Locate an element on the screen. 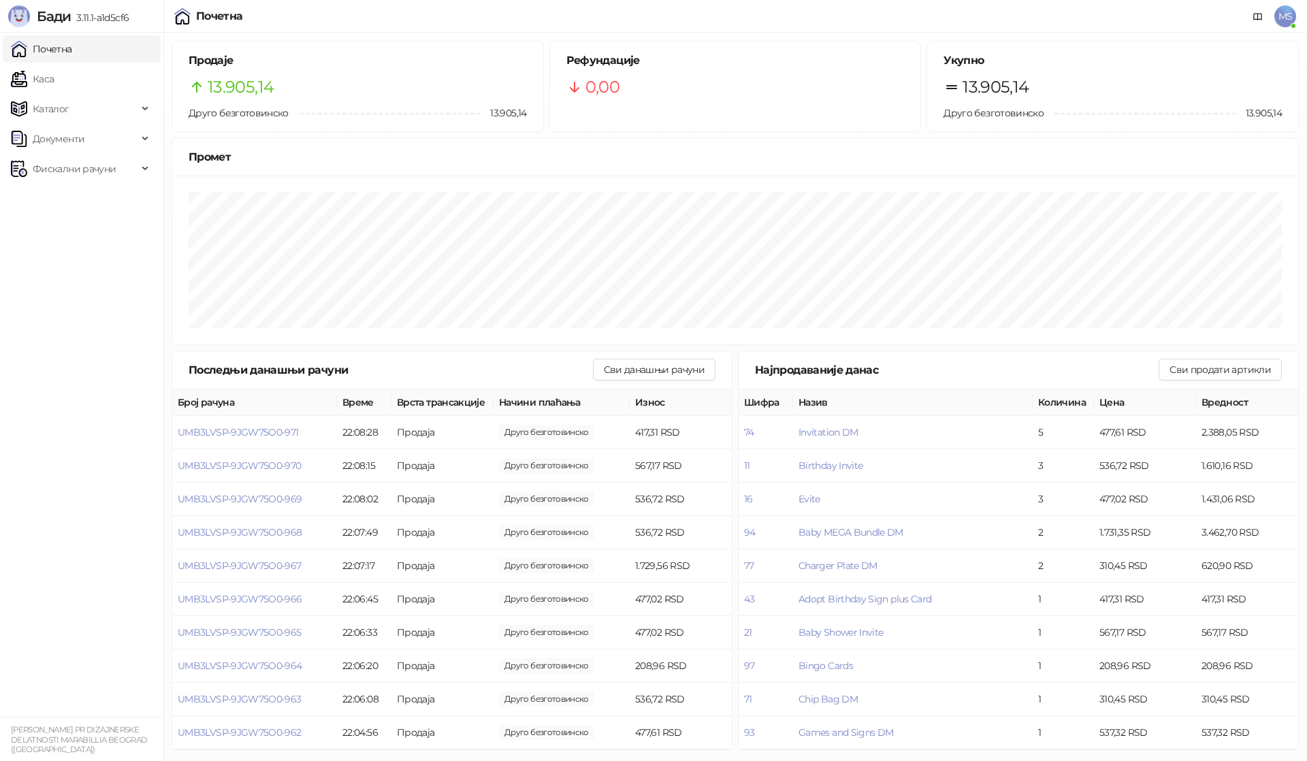  td: 22:06:45 is located at coordinates (364, 599).